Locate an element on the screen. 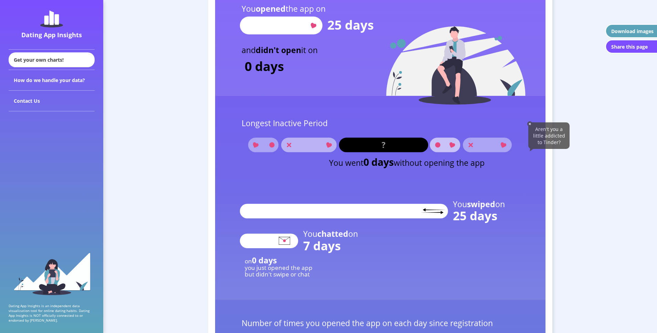 The width and height of the screenshot is (657, 333). img: dating-app-insights-logo.5abe6921.svg is located at coordinates (52, 19).